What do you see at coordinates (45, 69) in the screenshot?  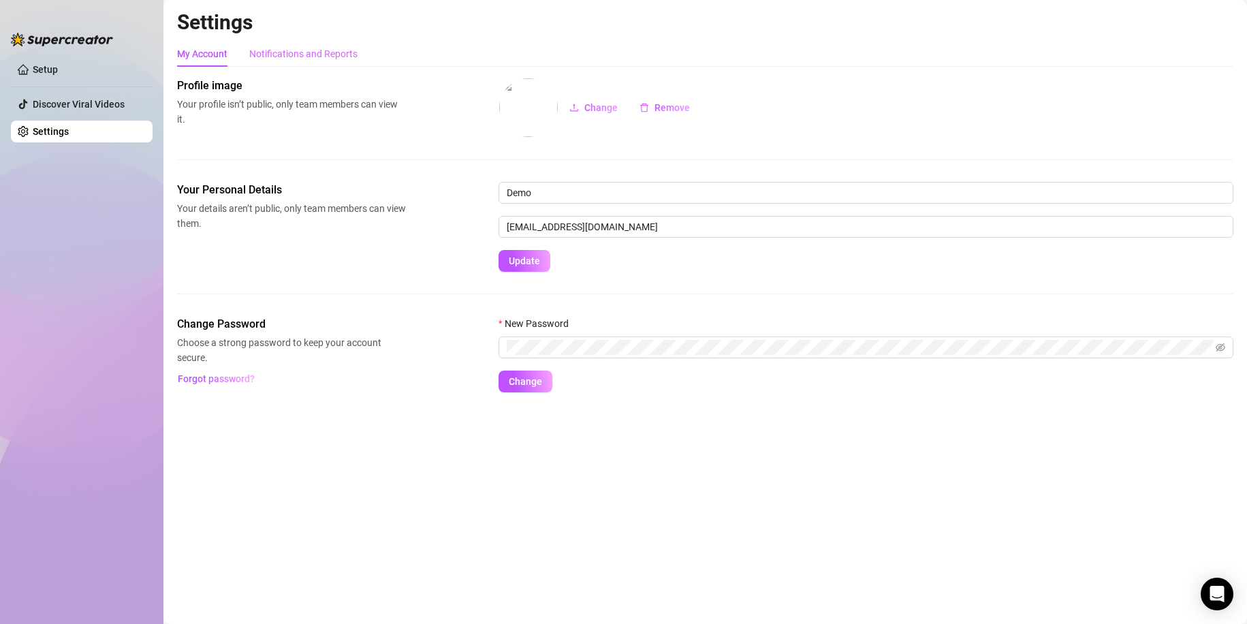 I see `a: Setup` at bounding box center [45, 69].